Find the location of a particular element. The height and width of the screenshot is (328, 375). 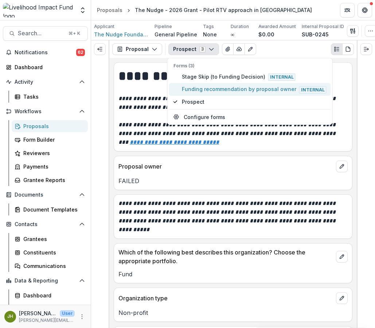

div: Communications is located at coordinates (52, 266).